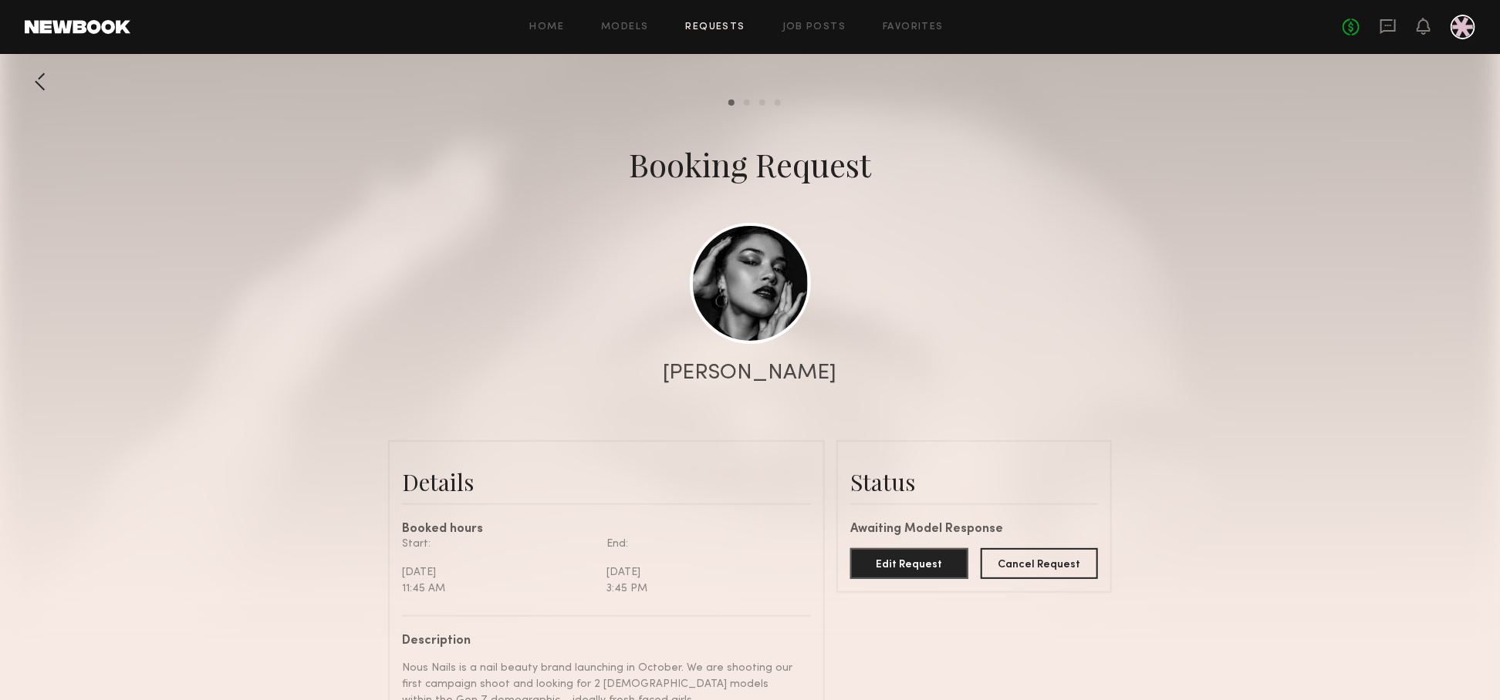  Describe the element at coordinates (498, 544) in the screenshot. I see `div: Start:` at that location.